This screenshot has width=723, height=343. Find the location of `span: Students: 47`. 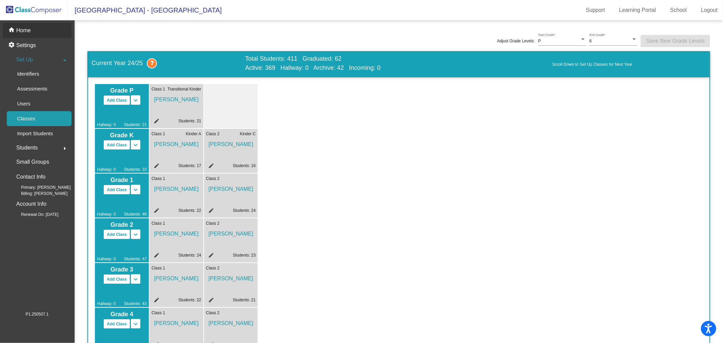

span: Students: 47 is located at coordinates (135, 259).